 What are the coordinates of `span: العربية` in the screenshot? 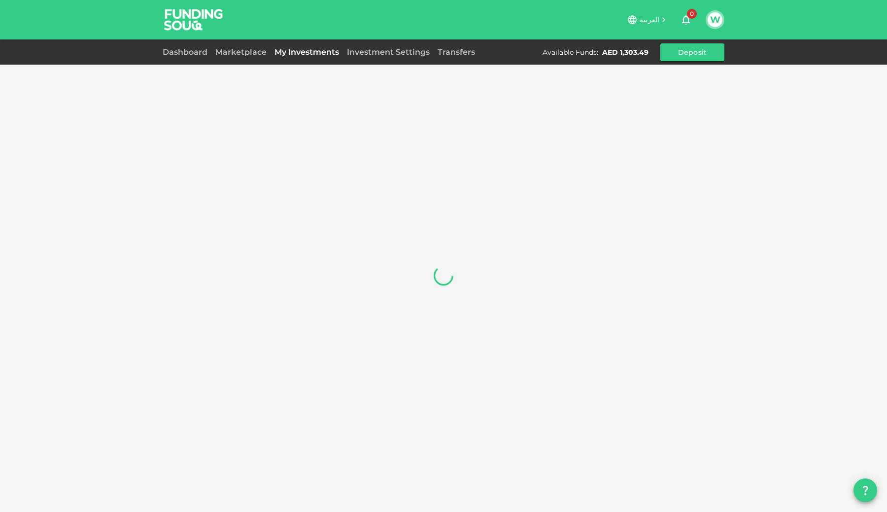 It's located at (650, 20).